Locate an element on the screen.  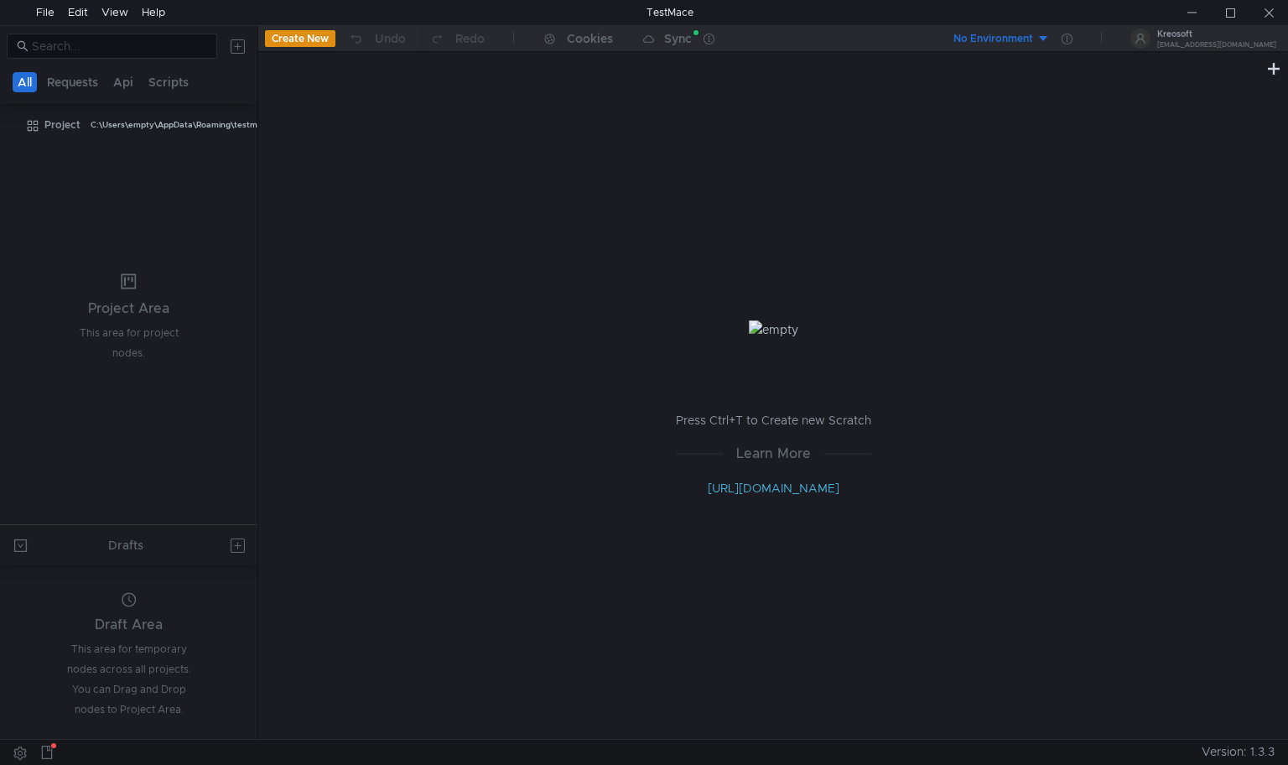
button: Requests is located at coordinates (72, 82).